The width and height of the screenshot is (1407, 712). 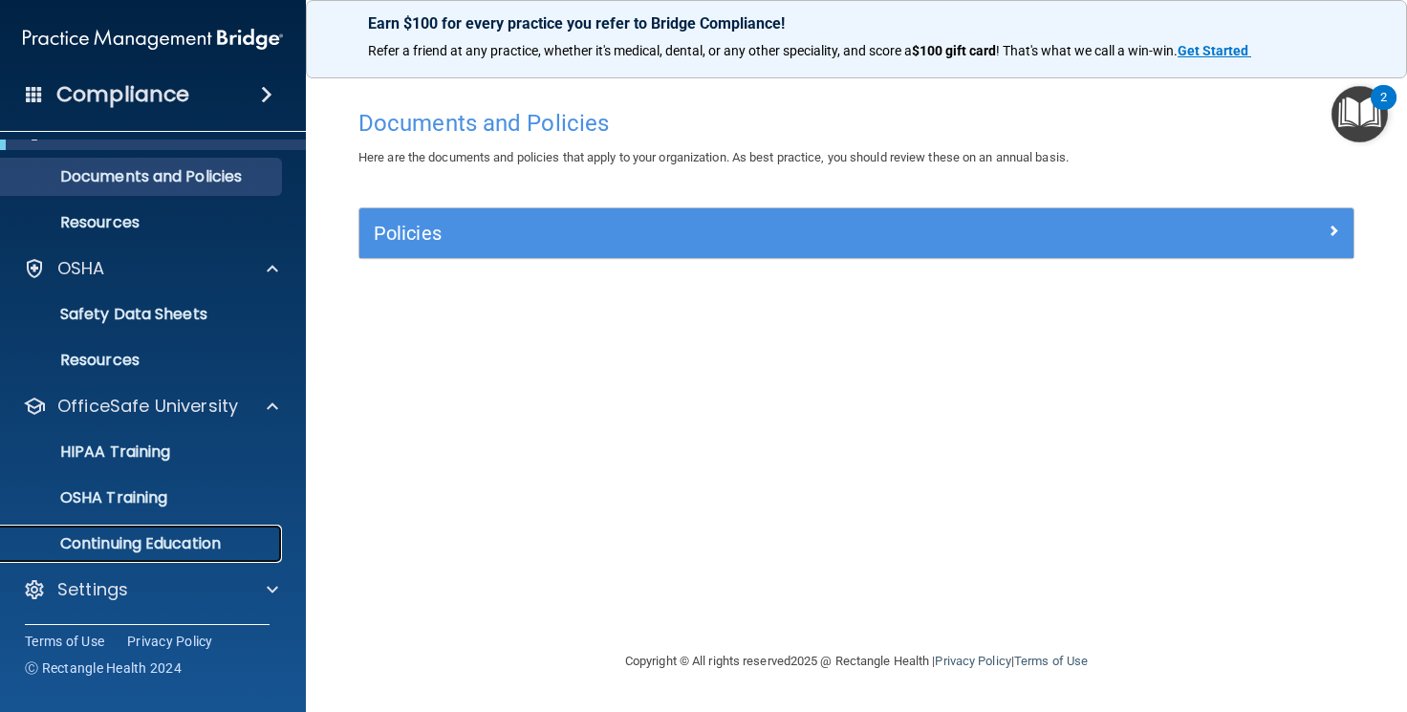 I want to click on p: HIPAA Training, so click(x=91, y=452).